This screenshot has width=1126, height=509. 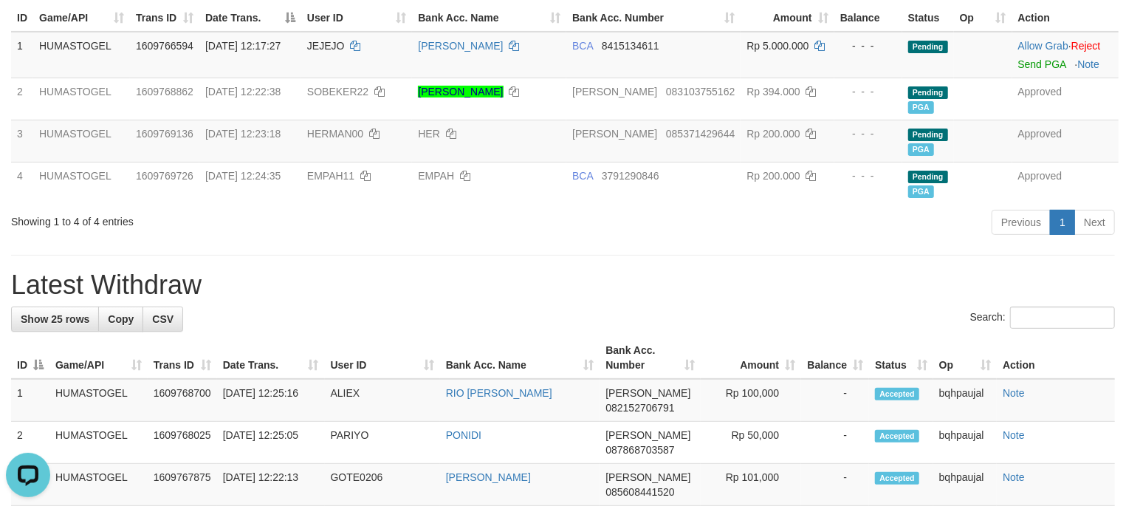 What do you see at coordinates (331, 176) in the screenshot?
I see `span: EMPAH11` at bounding box center [331, 176].